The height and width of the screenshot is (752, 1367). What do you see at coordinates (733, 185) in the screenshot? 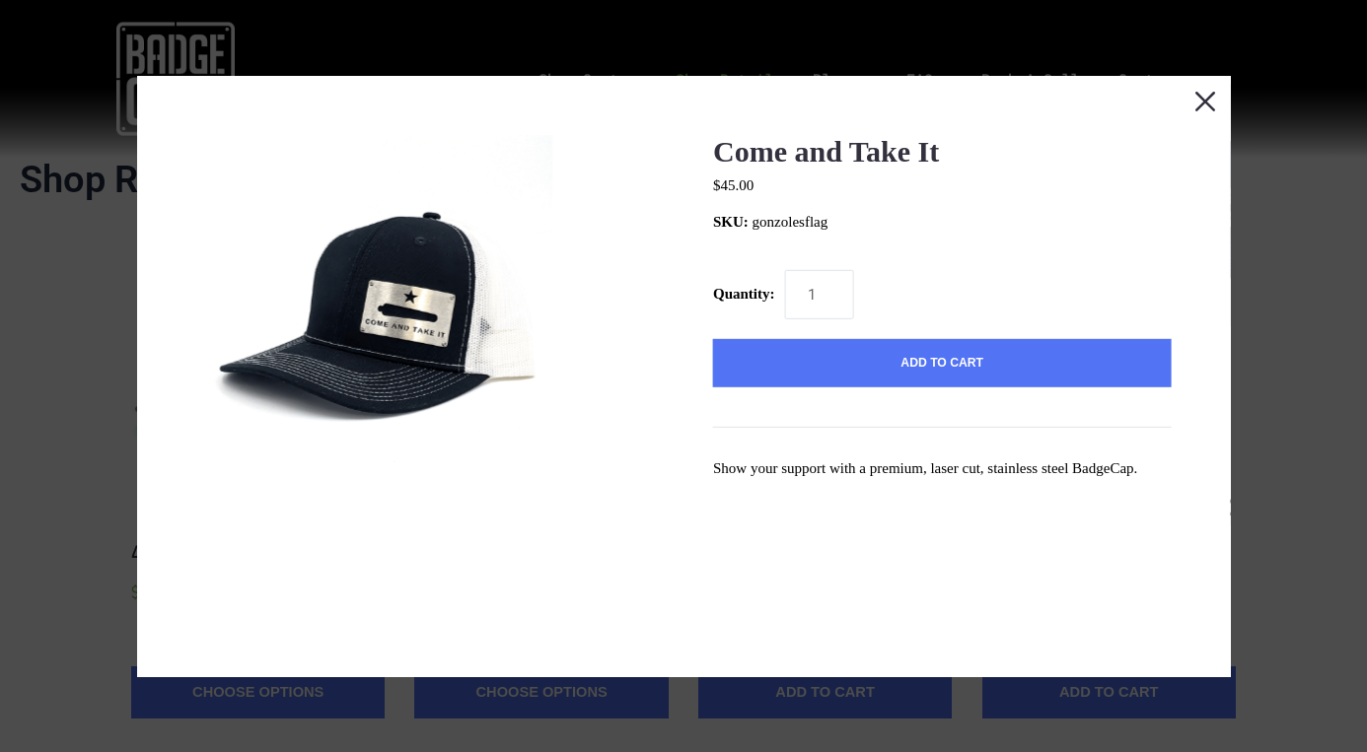
I see `span: $45.00` at bounding box center [733, 185].